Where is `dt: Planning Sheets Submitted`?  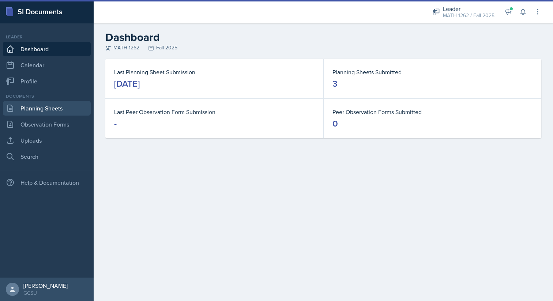 dt: Planning Sheets Submitted is located at coordinates (433, 72).